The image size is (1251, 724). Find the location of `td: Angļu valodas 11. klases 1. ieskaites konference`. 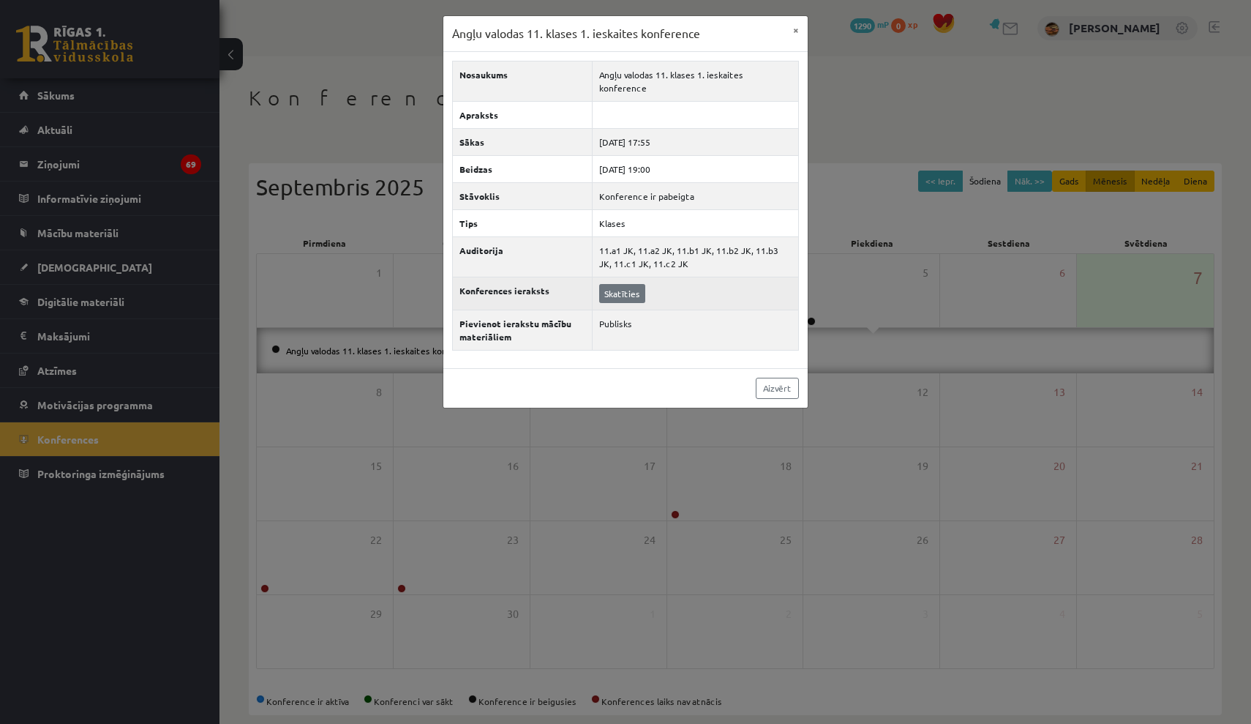

td: Angļu valodas 11. klases 1. ieskaites konference is located at coordinates (696, 81).